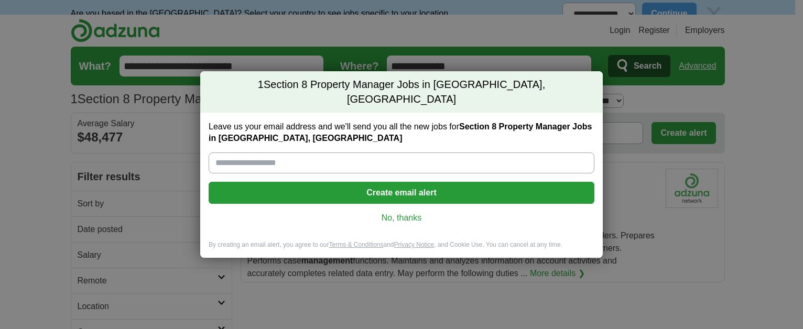  What do you see at coordinates (260, 85) in the screenshot?
I see `span: 1` at bounding box center [260, 85].